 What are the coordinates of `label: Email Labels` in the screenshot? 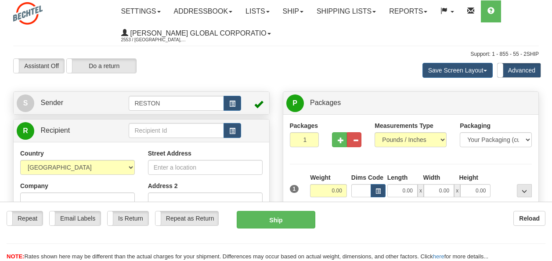 It's located at (75, 218).